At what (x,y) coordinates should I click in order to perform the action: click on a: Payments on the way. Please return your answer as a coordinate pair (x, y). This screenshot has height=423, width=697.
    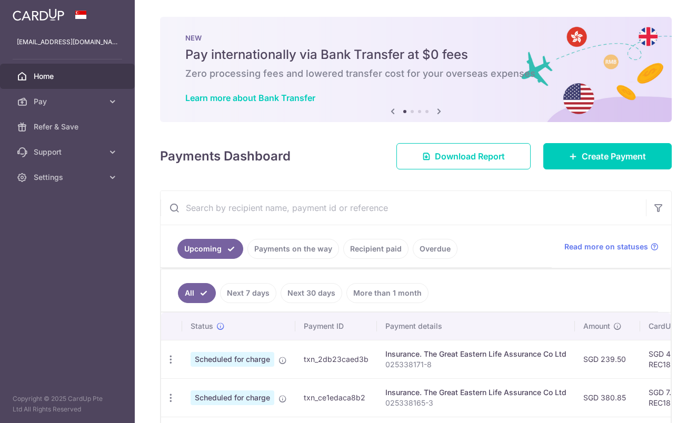
    Looking at the image, I should click on (293, 249).